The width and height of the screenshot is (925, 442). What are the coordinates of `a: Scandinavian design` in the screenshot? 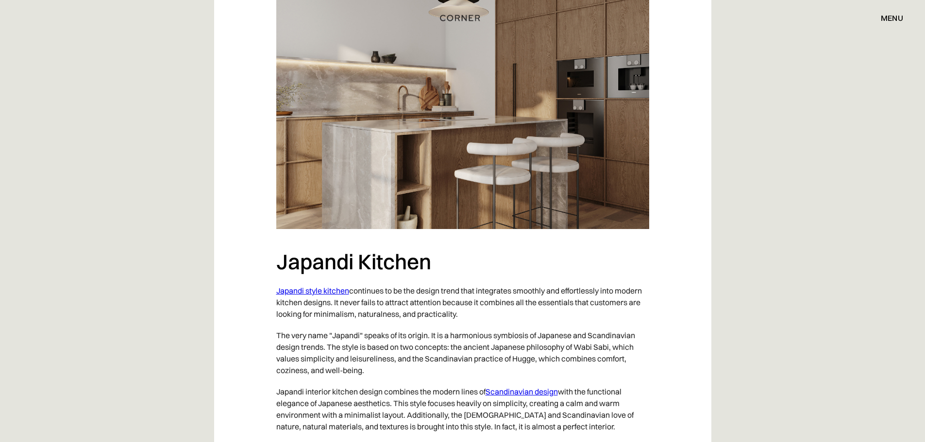 It's located at (522, 392).